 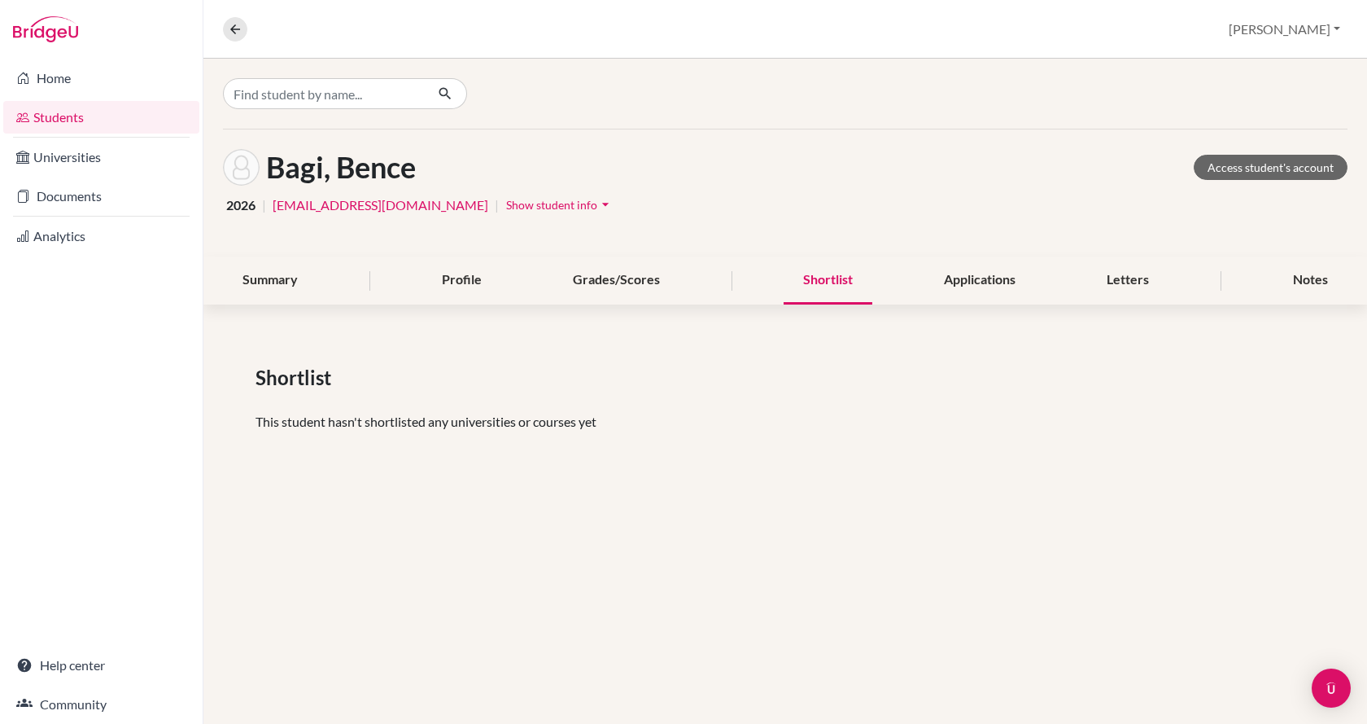 What do you see at coordinates (1310, 280) in the screenshot?
I see `div: Notes` at bounding box center [1310, 280].